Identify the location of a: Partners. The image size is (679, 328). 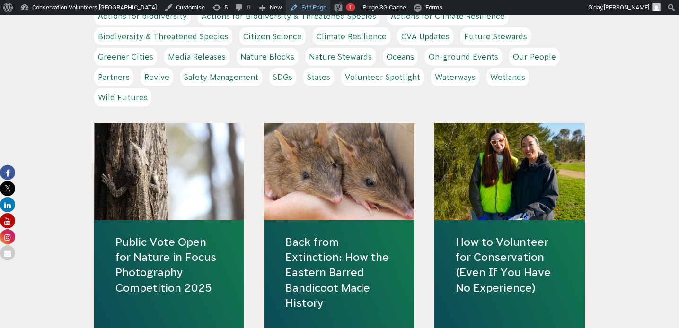
(113, 77).